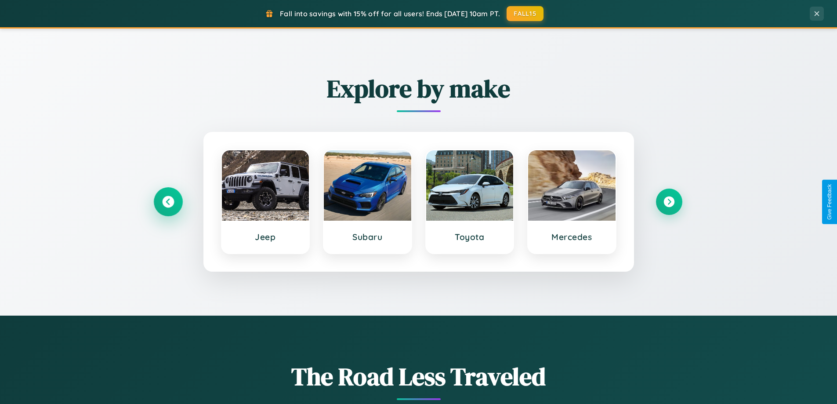  I want to click on h1: The Road Less Traveled, so click(419, 376).